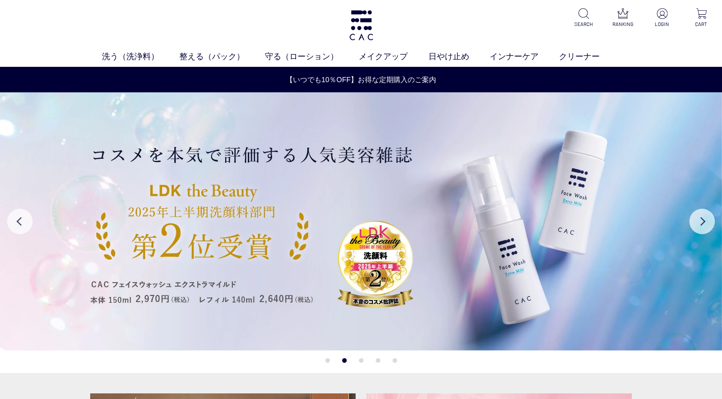 The height and width of the screenshot is (399, 722). I want to click on a: 洗う（洗浄料）, so click(141, 57).